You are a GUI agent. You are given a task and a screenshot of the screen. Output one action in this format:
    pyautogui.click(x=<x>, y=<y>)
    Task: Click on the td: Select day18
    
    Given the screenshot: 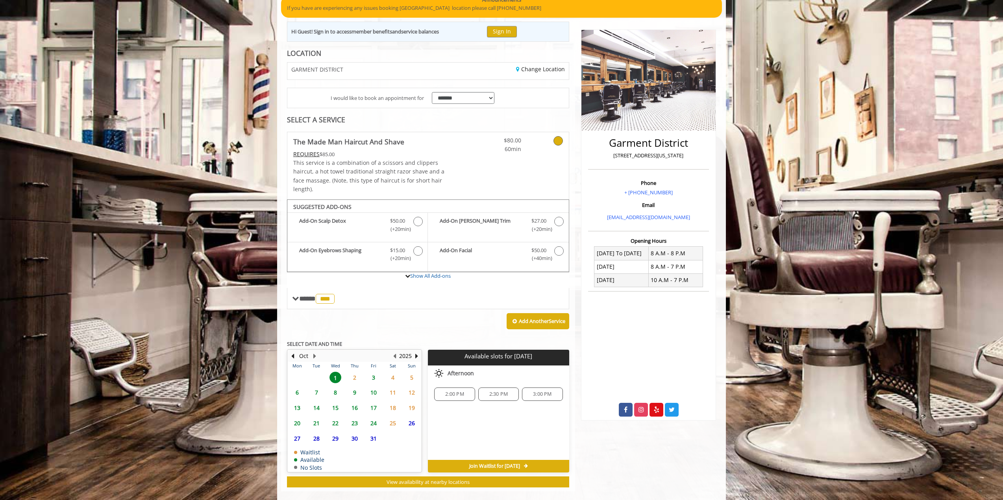 What is the action you would take?
    pyautogui.click(x=393, y=408)
    